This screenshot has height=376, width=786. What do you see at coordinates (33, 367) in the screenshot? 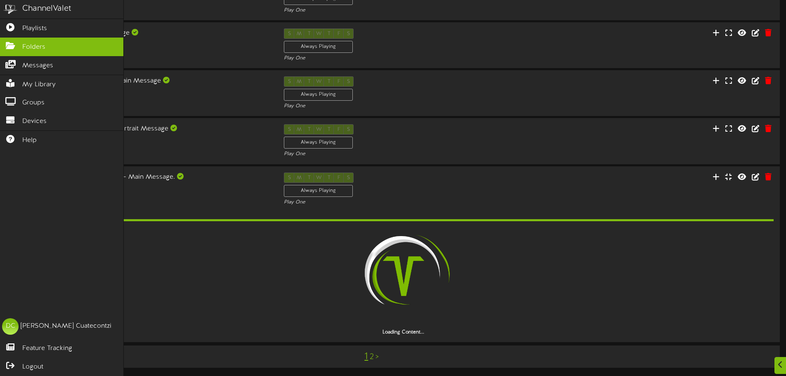
I see `span: Logout` at bounding box center [33, 367].